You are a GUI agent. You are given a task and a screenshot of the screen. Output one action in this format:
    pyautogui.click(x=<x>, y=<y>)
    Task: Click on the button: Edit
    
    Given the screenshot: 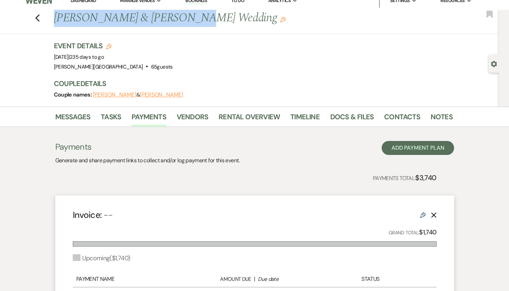 What is the action you would take?
    pyautogui.click(x=283, y=19)
    